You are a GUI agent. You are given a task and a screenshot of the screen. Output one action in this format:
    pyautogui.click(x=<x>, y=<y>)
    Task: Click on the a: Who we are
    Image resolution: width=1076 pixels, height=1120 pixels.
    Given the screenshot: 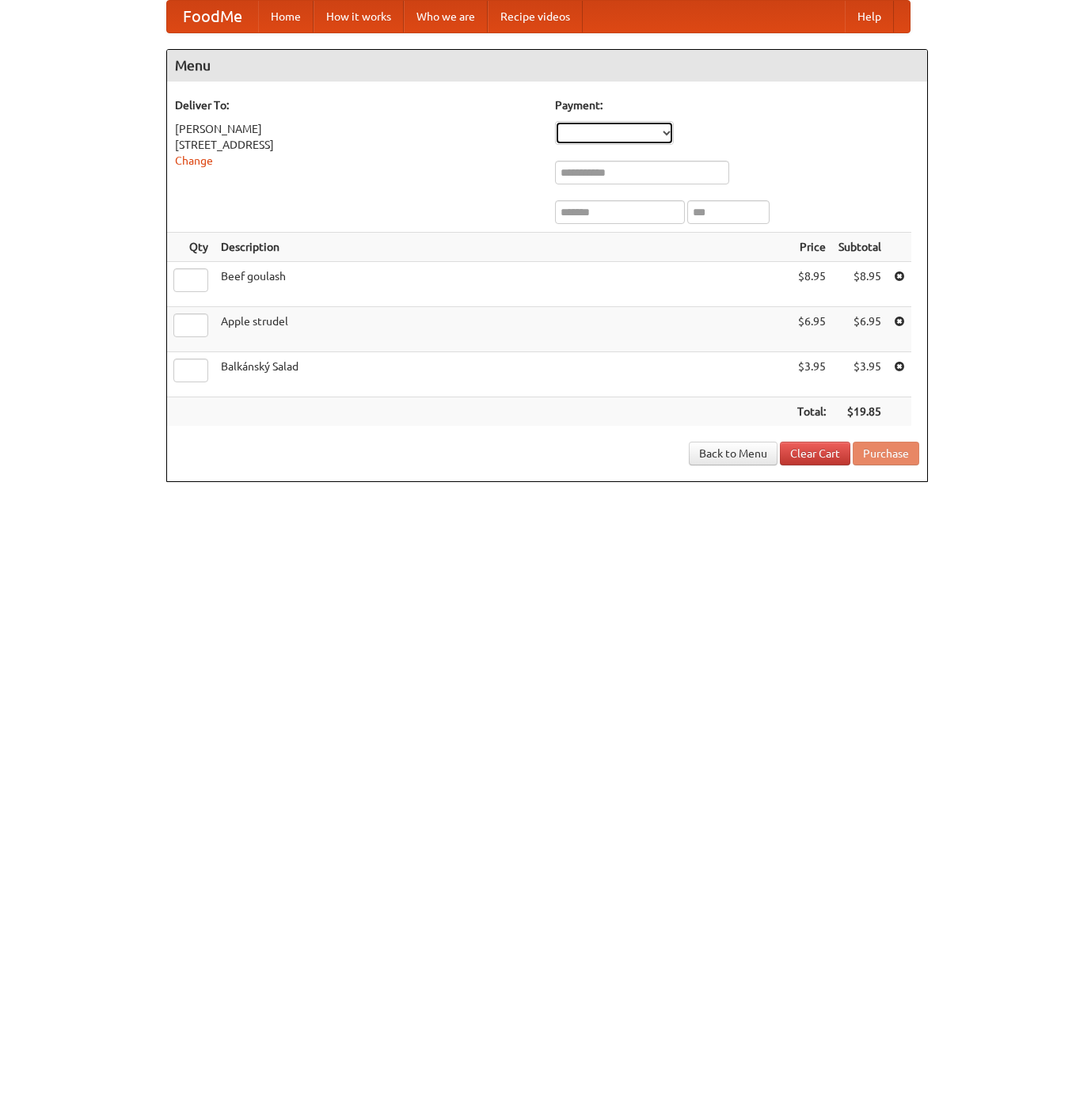 What is the action you would take?
    pyautogui.click(x=446, y=16)
    